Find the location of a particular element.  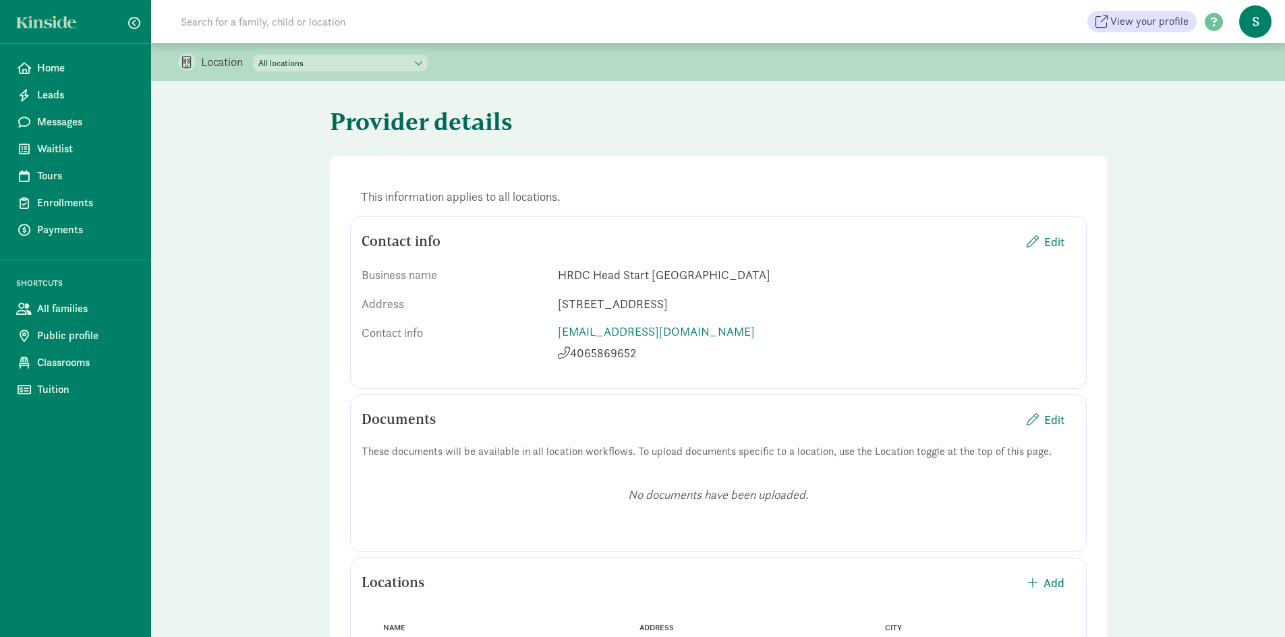

span: Address is located at coordinates (656, 628).